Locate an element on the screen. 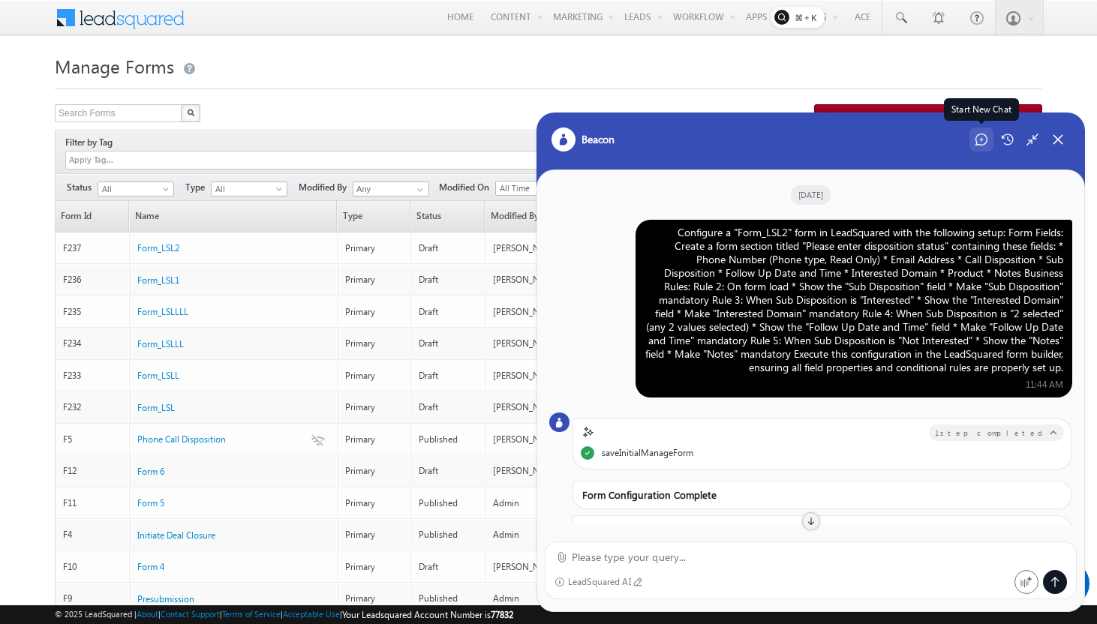  span: Form_LSL is located at coordinates (156, 407).